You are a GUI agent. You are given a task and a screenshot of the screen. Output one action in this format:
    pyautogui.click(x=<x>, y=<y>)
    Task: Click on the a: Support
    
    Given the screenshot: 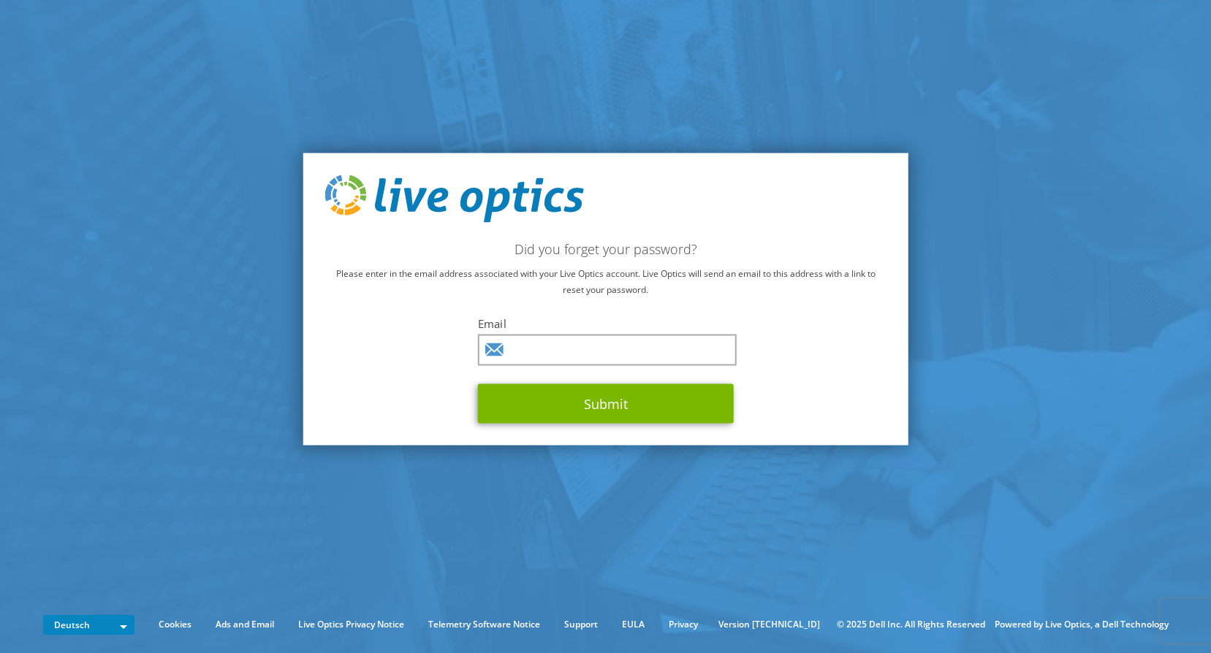 What is the action you would take?
    pyautogui.click(x=581, y=625)
    